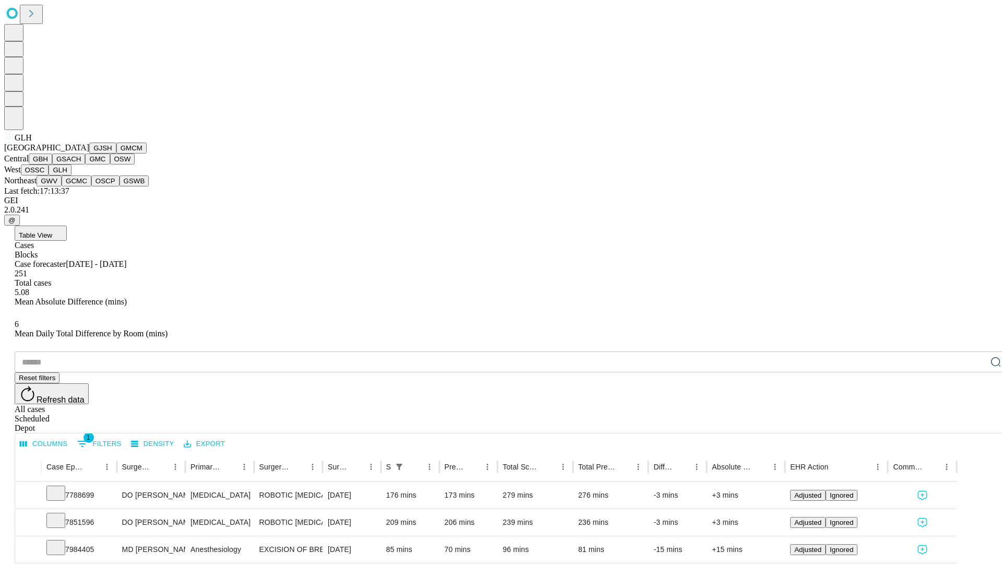 This screenshot has height=564, width=1002. What do you see at coordinates (37, 191) in the screenshot?
I see `span: Last fetch: 17:13:37` at bounding box center [37, 191].